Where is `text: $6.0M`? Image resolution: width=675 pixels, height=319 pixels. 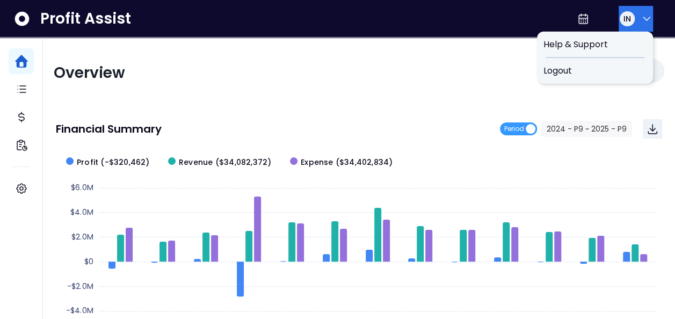 text: $6.0M is located at coordinates (82, 187).